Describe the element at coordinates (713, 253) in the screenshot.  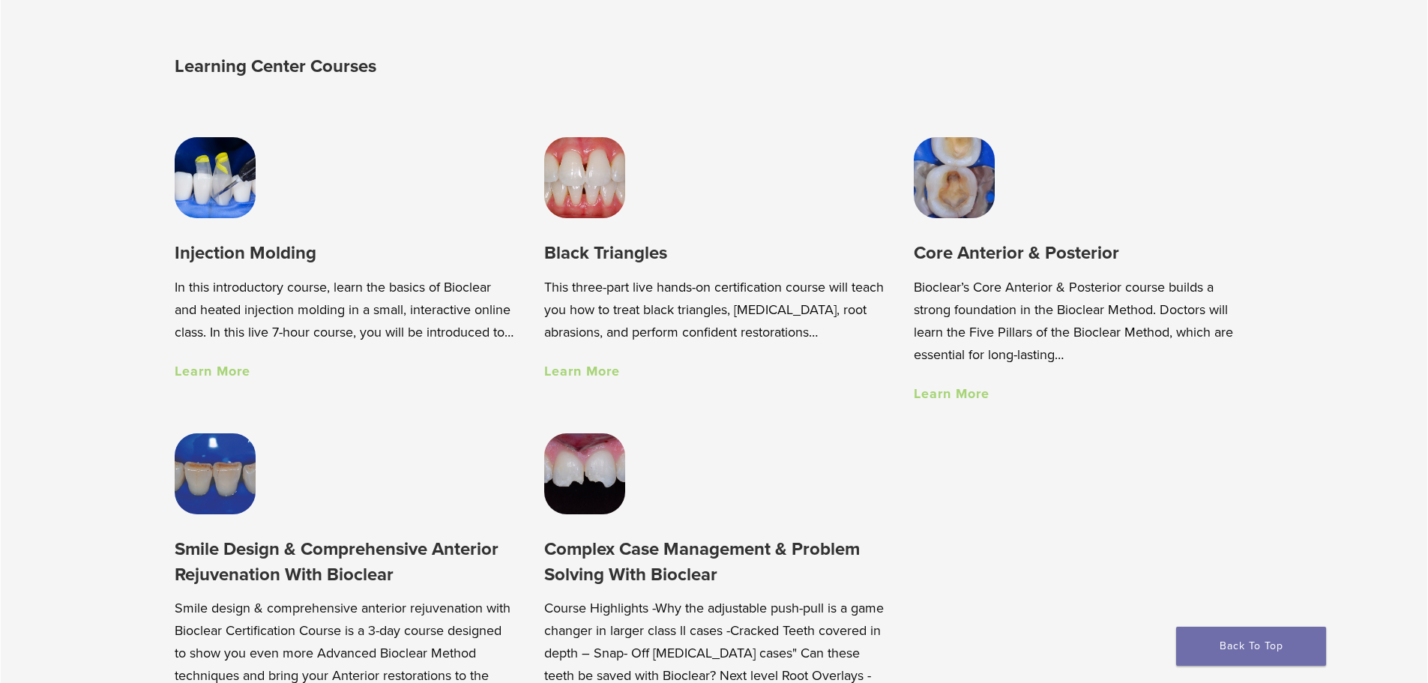
I see `h3: Black Triangles` at that location.